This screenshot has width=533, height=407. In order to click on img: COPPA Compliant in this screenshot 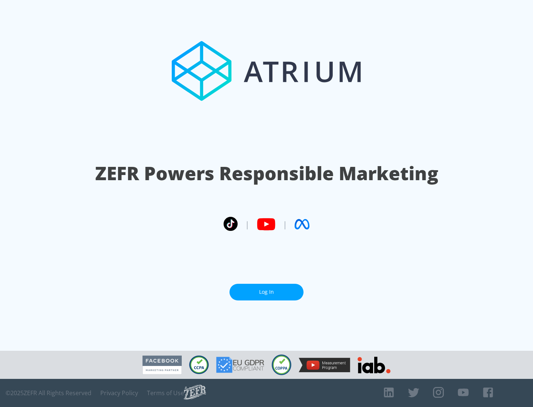, I will do `click(281, 365)`.